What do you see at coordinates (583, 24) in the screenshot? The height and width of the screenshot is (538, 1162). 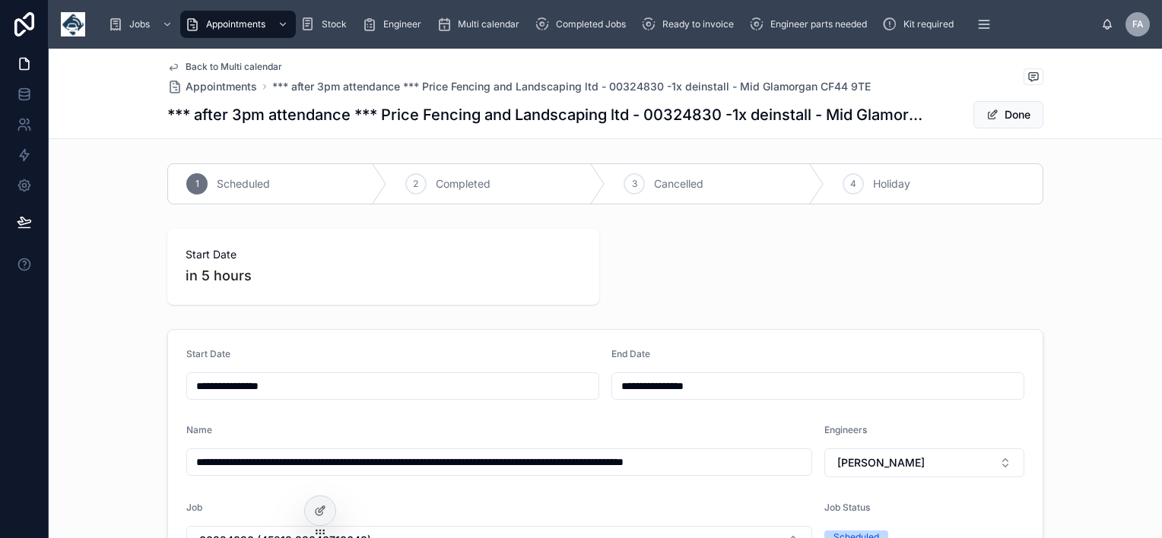 I see `a: Completed Jobs` at bounding box center [583, 24].